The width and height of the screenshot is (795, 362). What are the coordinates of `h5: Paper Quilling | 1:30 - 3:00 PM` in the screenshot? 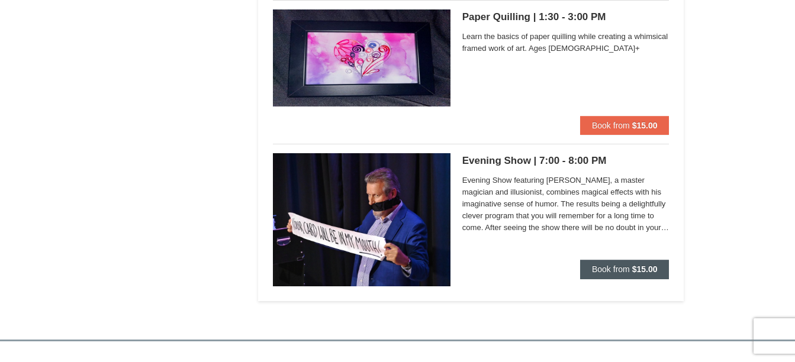 It's located at (566, 17).